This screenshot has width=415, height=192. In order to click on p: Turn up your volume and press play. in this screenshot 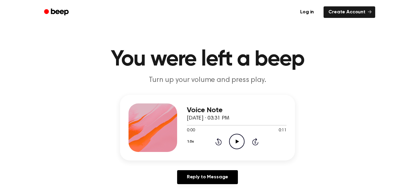, I will do `click(208, 80)`.